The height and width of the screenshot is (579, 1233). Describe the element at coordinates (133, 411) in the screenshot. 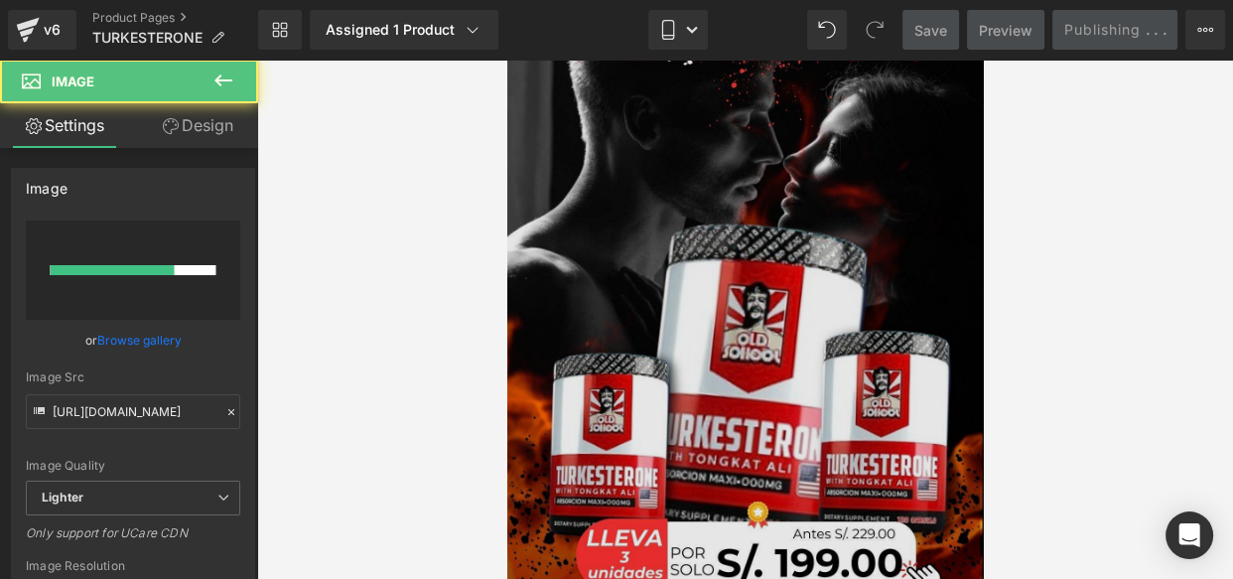

I see `input: Link` at that location.